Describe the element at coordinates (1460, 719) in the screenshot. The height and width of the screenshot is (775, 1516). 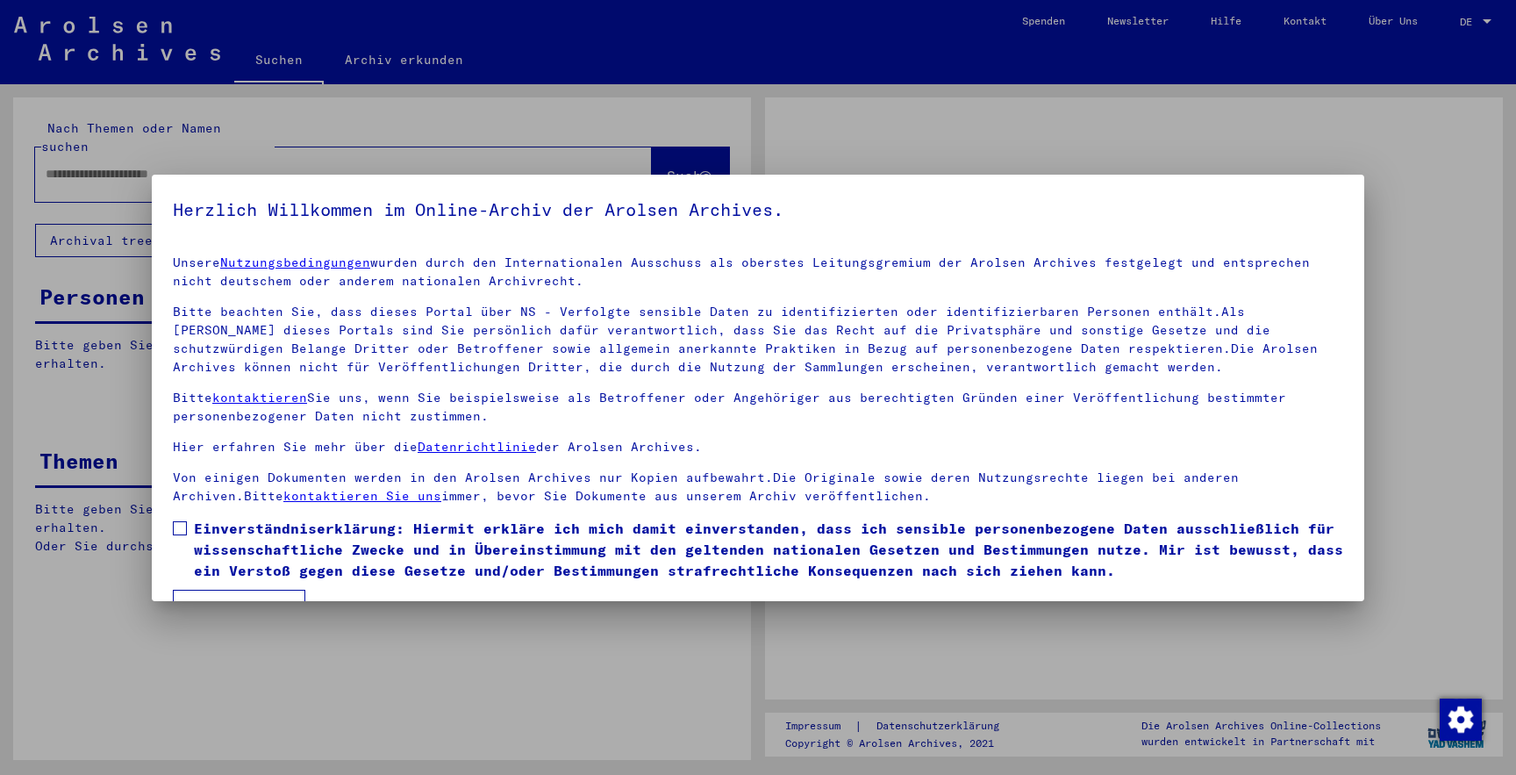
I see `div: Zustimmung ändern` at that location.